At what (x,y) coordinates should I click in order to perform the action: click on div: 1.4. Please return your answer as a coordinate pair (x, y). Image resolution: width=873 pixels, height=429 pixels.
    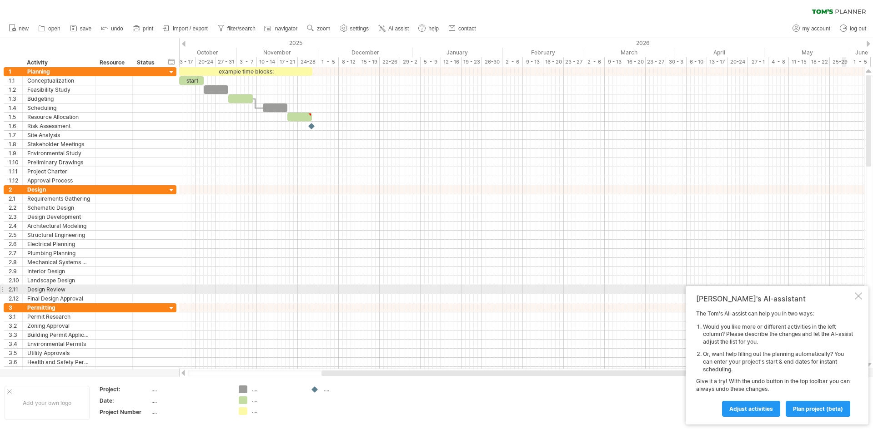
    Looking at the image, I should click on (15, 108).